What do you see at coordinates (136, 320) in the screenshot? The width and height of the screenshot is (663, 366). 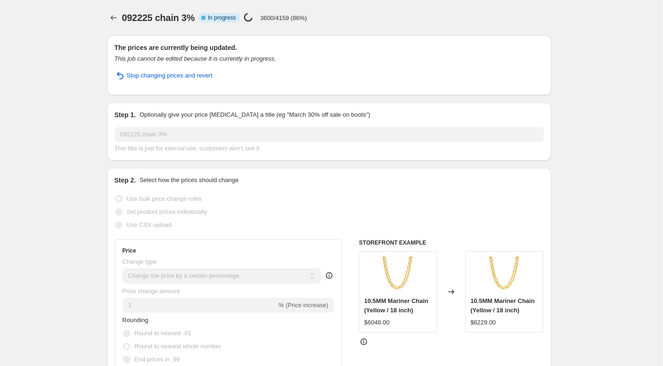 I see `span: Rounding` at bounding box center [136, 320].